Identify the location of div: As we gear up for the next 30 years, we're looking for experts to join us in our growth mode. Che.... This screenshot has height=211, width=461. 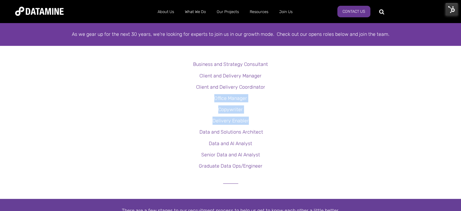
(231, 34).